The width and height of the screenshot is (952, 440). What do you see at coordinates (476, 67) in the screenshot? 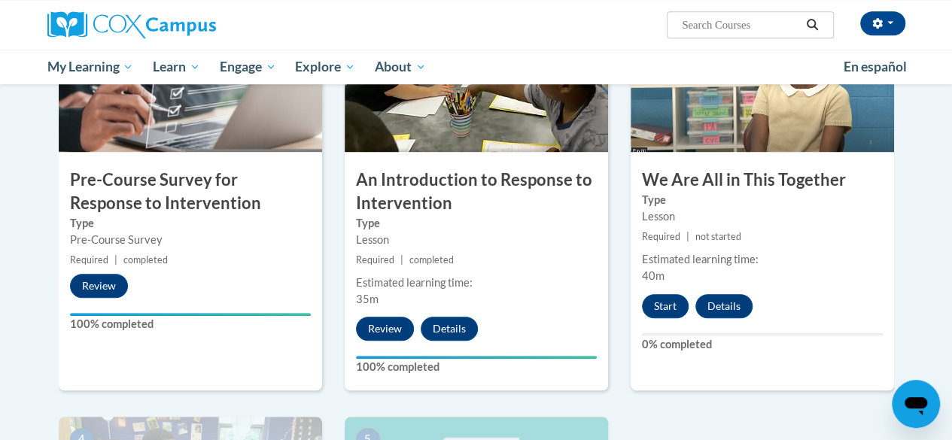
I see `div: Main menu` at bounding box center [476, 67].